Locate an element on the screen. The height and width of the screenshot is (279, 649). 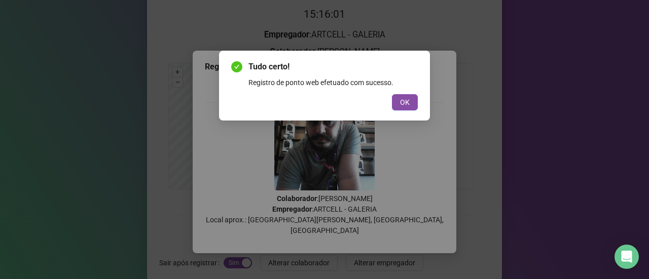
span: OK is located at coordinates (404, 102).